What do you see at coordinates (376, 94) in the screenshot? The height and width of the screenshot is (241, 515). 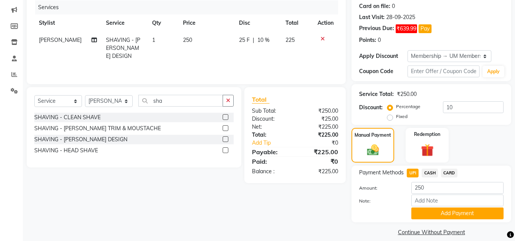 I see `div: Service Total:` at bounding box center [376, 94].